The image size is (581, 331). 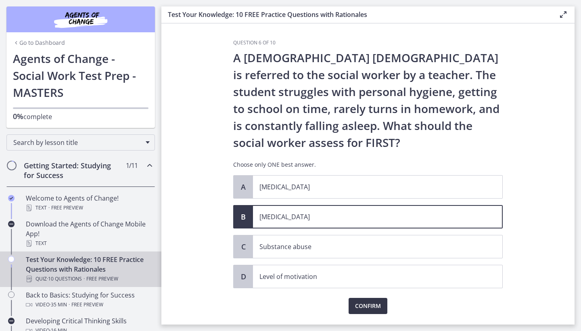 I want to click on span: D, so click(x=243, y=276).